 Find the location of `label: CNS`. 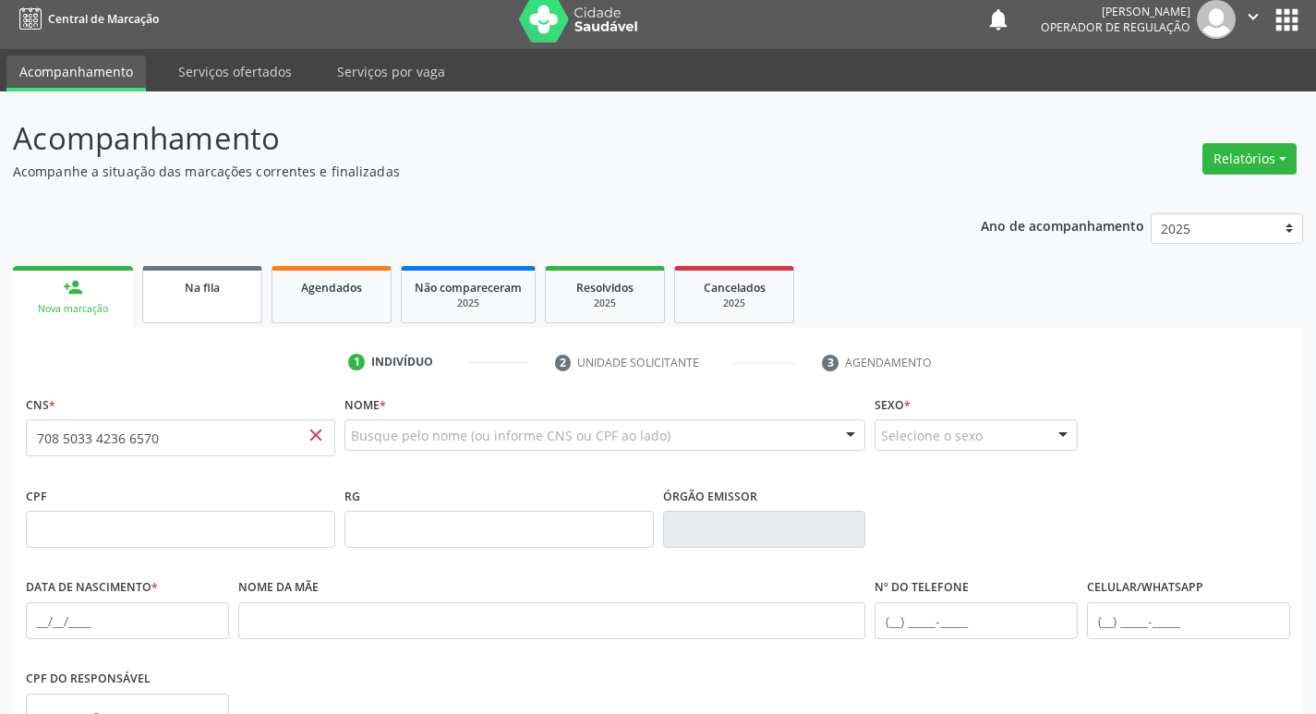

label: CNS is located at coordinates (41, 404).